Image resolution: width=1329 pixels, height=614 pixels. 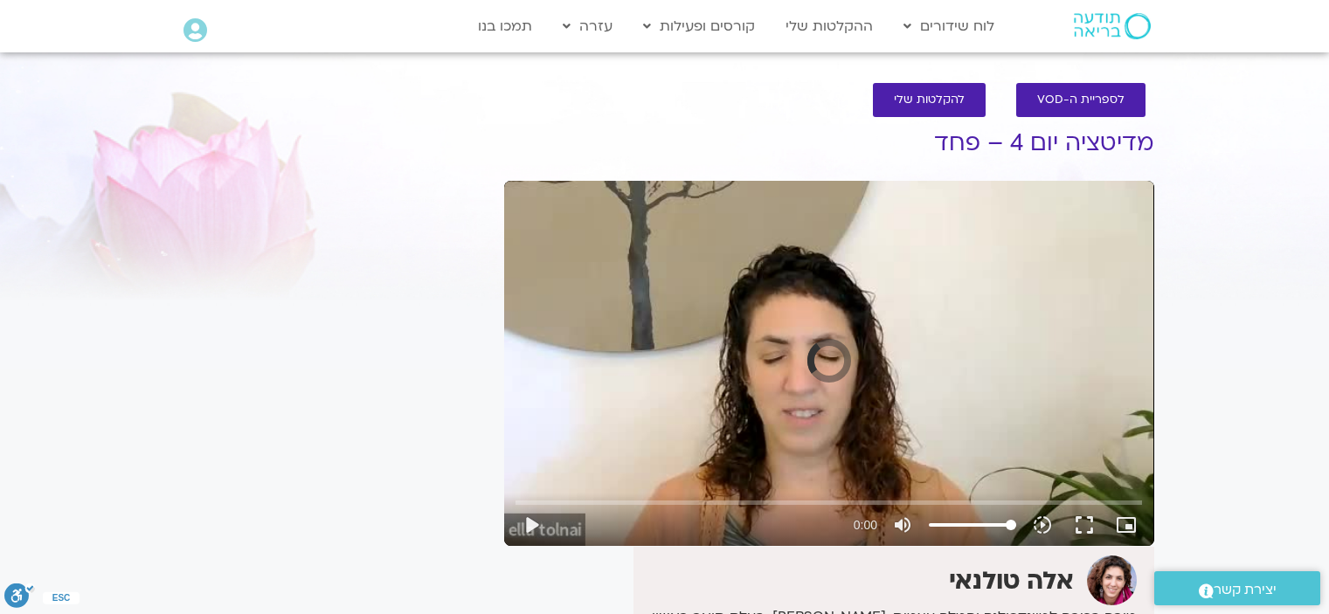 What do you see at coordinates (829, 26) in the screenshot?
I see `a: ההקלטות שלי` at bounding box center [829, 26].